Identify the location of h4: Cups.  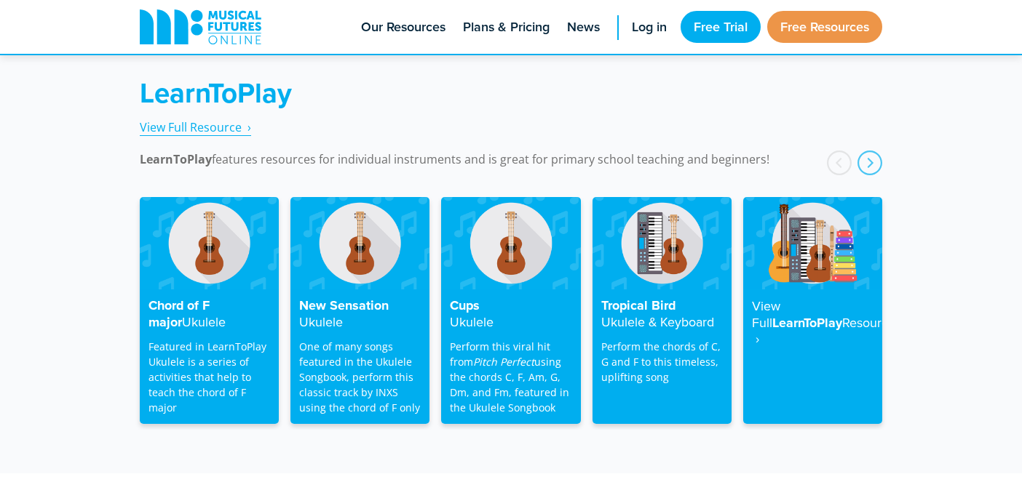
(510, 314).